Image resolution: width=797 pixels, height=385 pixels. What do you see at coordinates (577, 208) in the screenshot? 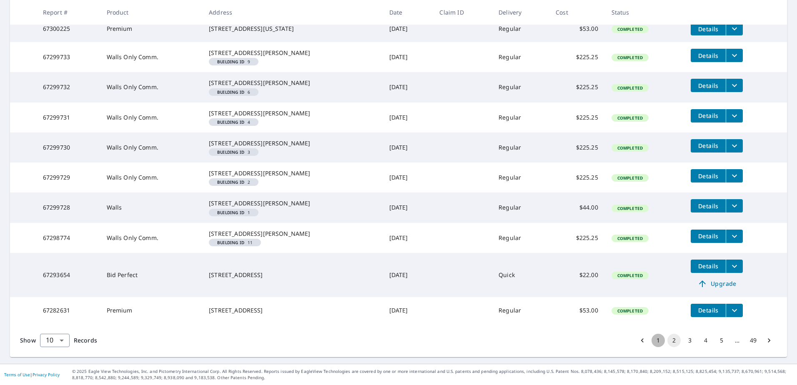
I see `td: $44.00` at bounding box center [577, 208].